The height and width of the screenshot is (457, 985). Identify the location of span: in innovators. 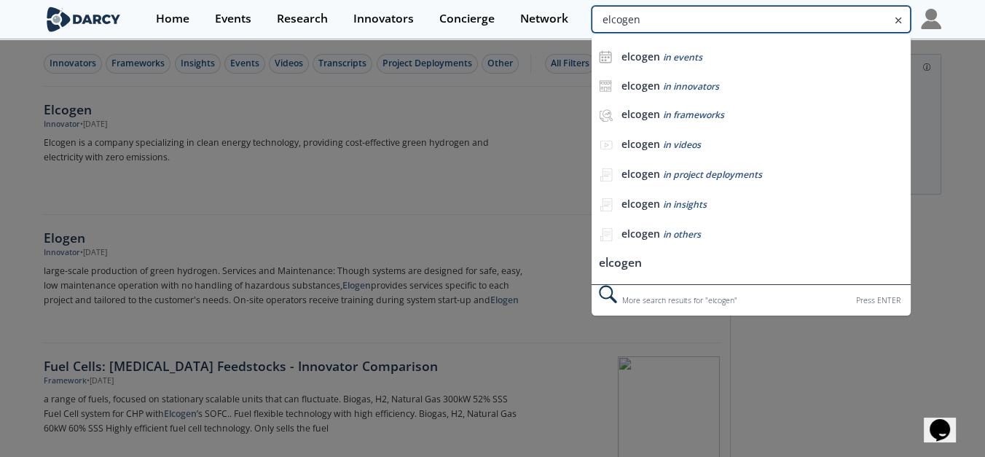
(690, 86).